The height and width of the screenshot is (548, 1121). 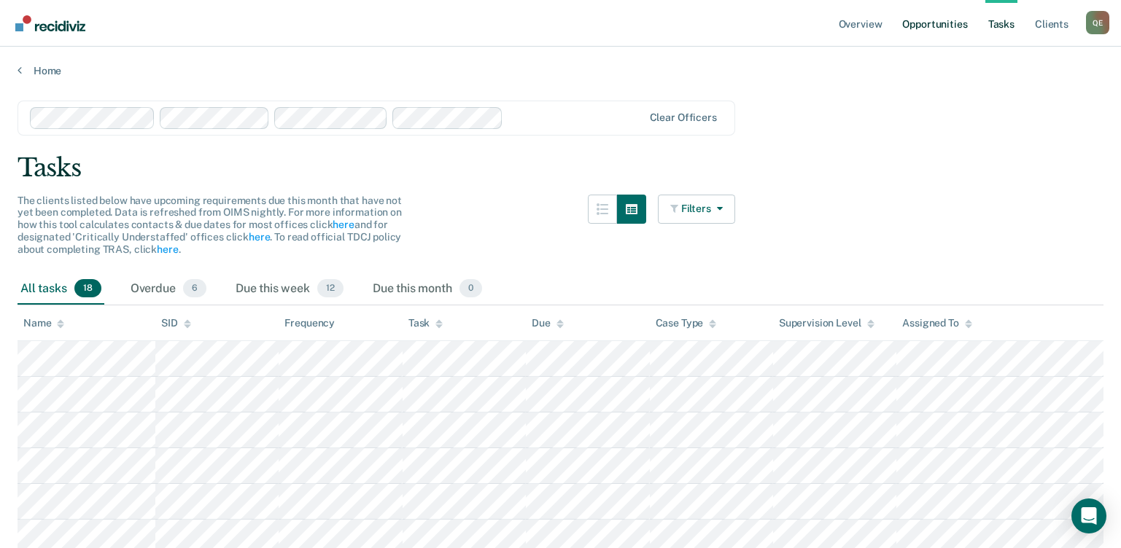 What do you see at coordinates (1089, 516) in the screenshot?
I see `div: Open Intercom Messenger` at bounding box center [1089, 516].